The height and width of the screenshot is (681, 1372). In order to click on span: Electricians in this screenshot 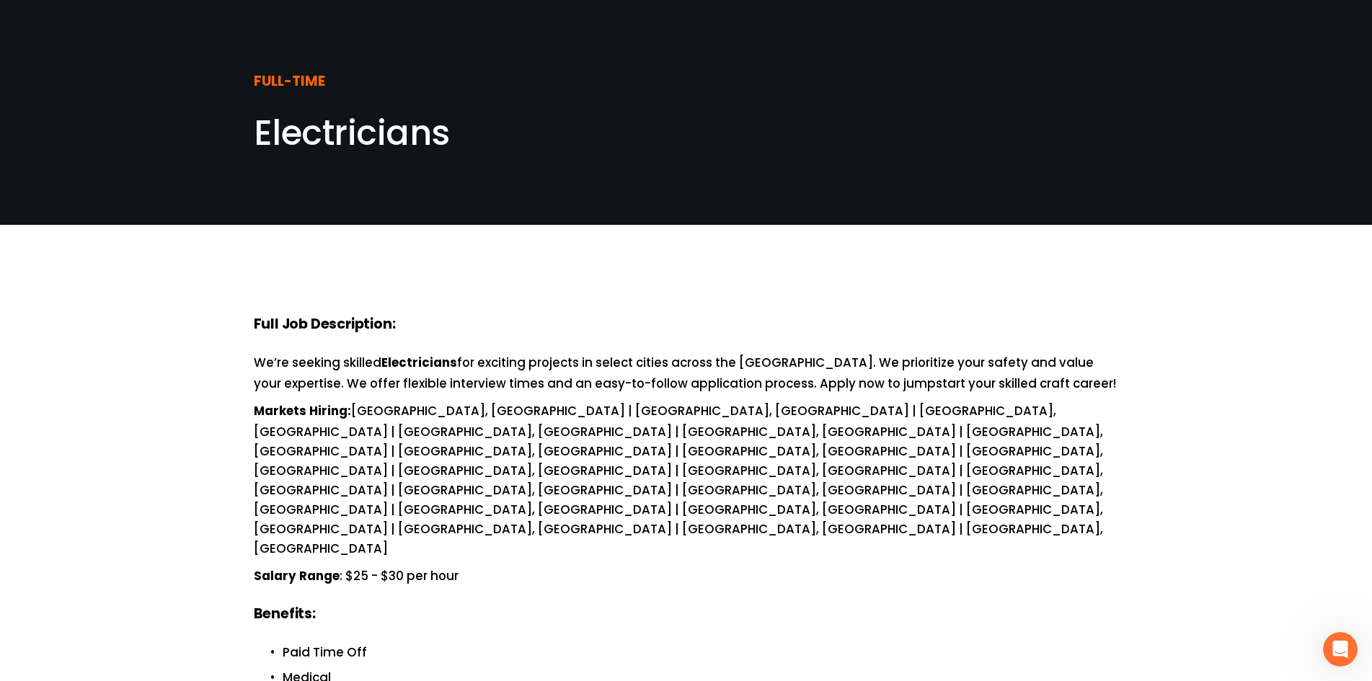, I will do `click(352, 133)`.